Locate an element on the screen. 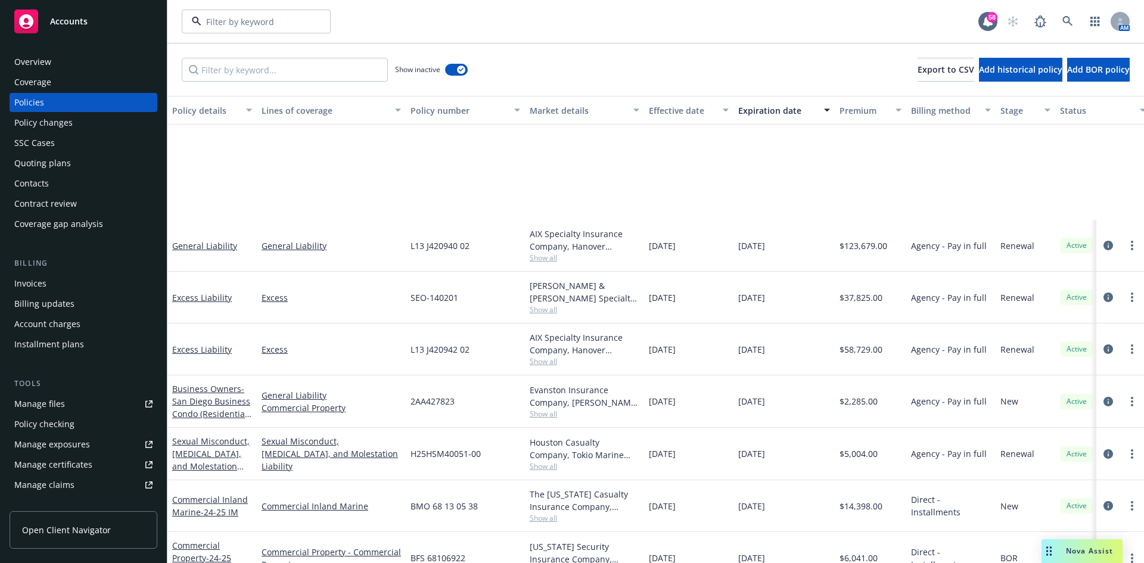 The width and height of the screenshot is (1144, 563). span: Direct - Installments is located at coordinates (951, 506).